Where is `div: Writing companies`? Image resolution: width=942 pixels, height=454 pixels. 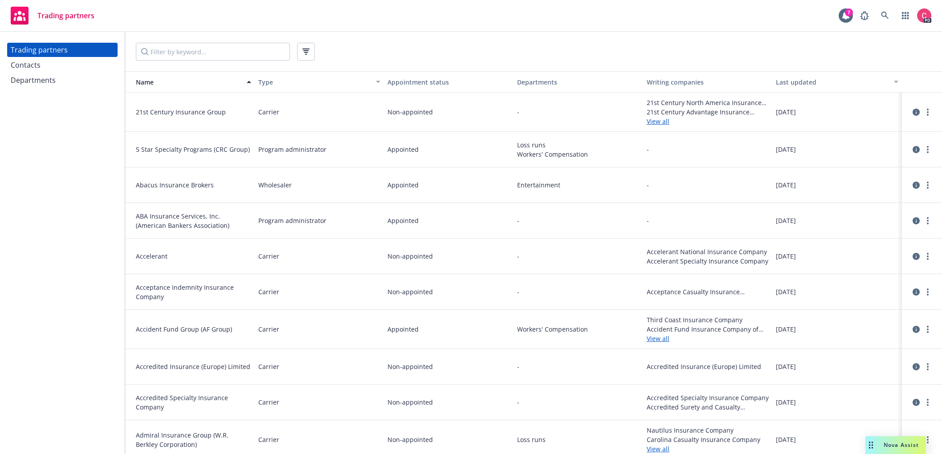
div: Writing companies is located at coordinates (708, 82).